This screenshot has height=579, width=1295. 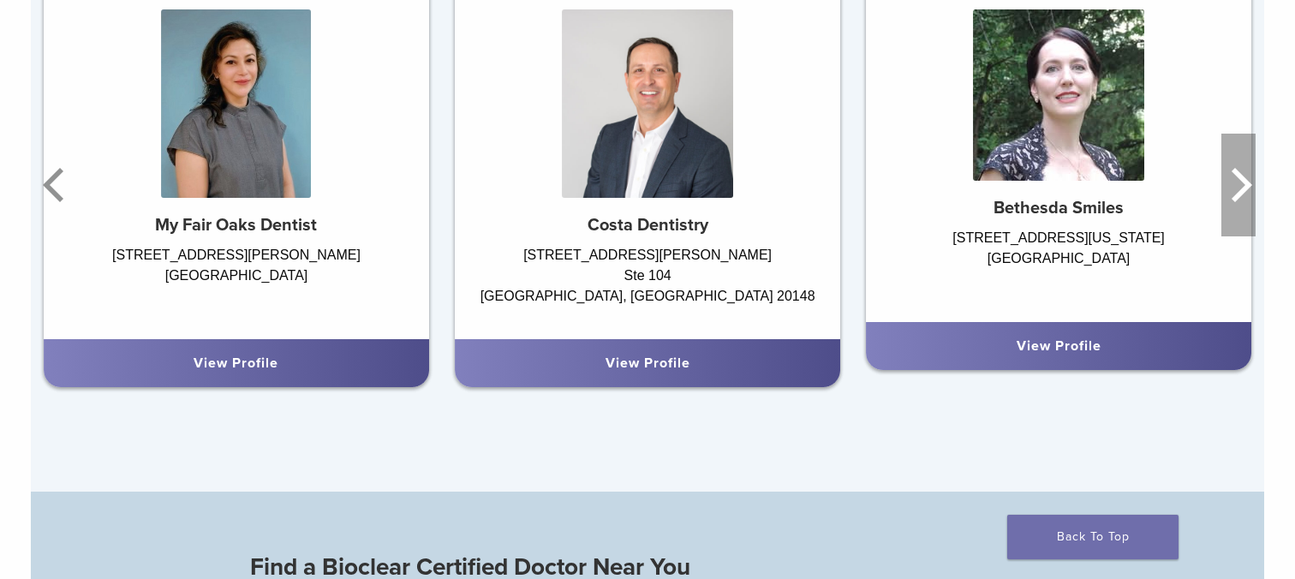 I want to click on strong: My Fair Oaks Dentist, so click(x=236, y=225).